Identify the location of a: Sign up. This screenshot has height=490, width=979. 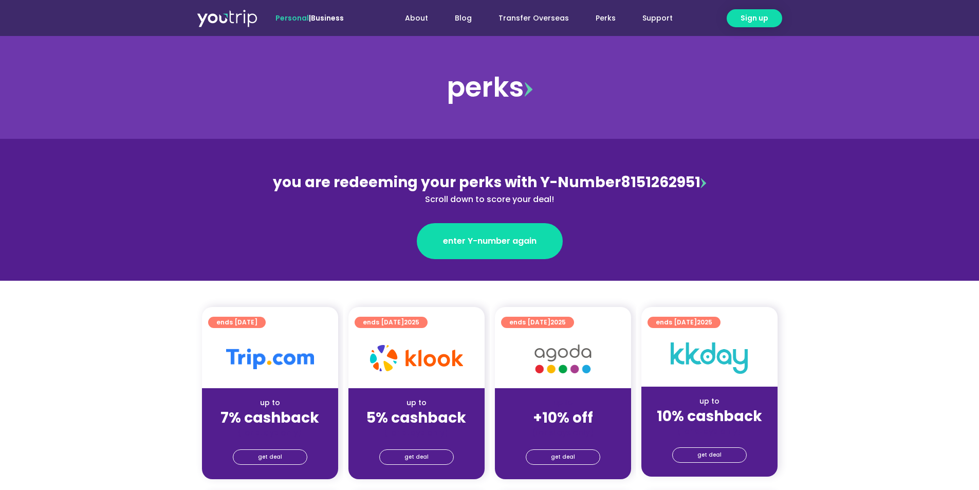
(754, 18).